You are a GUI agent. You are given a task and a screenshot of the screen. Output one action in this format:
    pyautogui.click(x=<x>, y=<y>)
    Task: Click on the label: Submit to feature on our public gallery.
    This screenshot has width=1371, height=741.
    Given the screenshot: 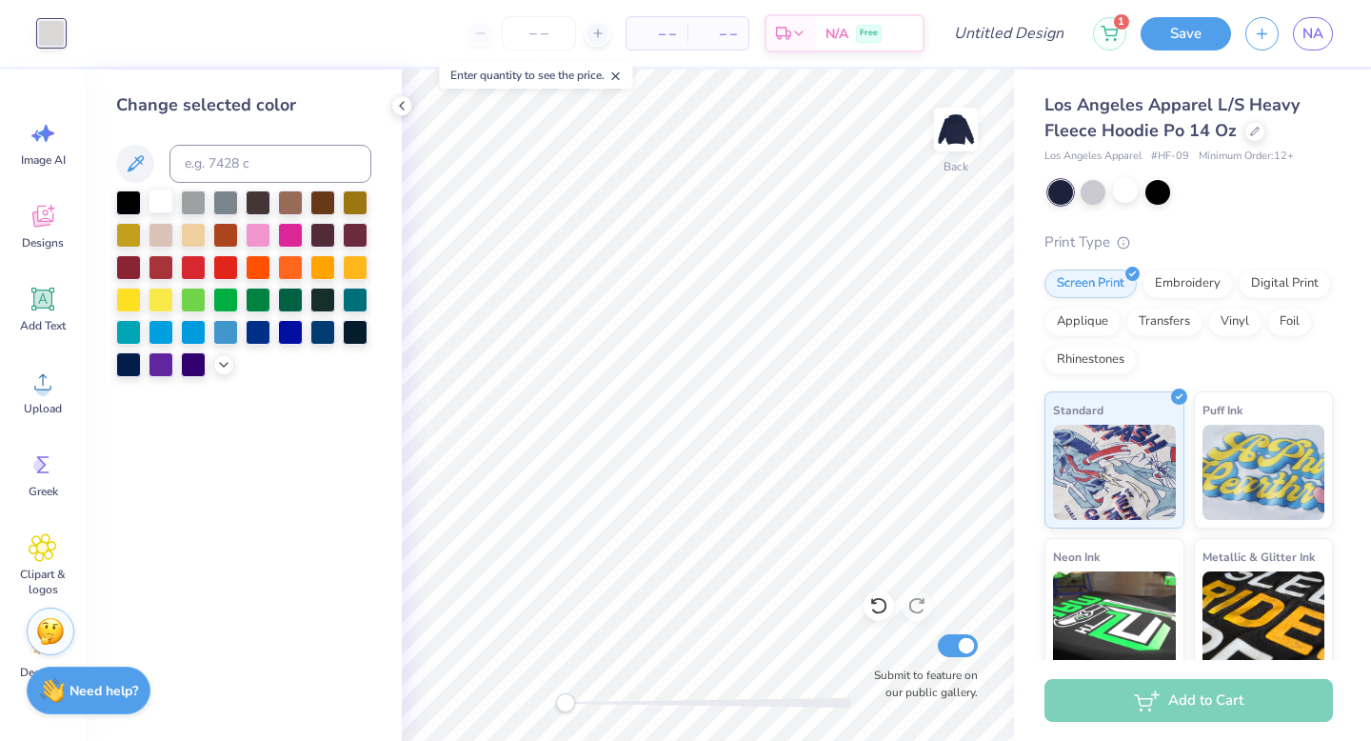 What is the action you would take?
    pyautogui.click(x=920, y=683)
    